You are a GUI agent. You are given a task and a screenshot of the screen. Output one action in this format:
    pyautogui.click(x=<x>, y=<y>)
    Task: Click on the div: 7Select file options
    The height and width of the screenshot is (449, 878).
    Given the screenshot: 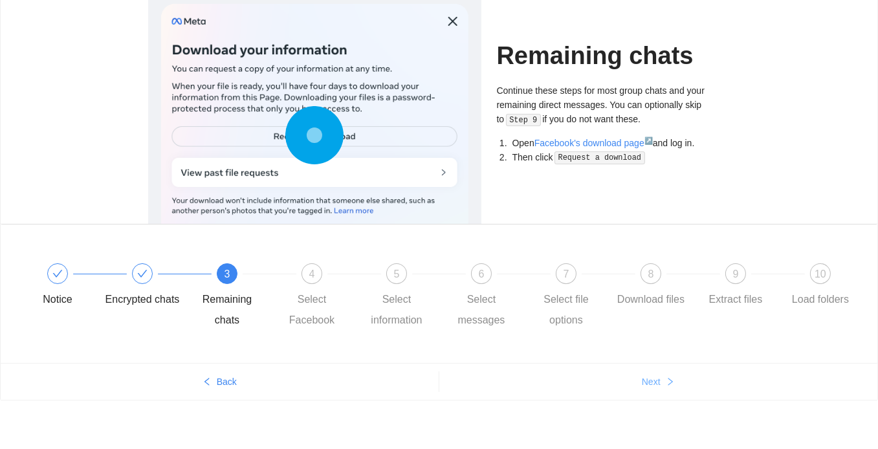 What is the action you would take?
    pyautogui.click(x=570, y=297)
    